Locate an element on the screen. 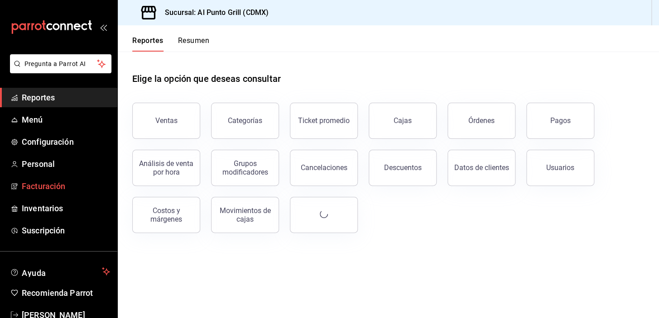 This screenshot has height=318, width=659. div: Cancelaciones is located at coordinates (324, 167).